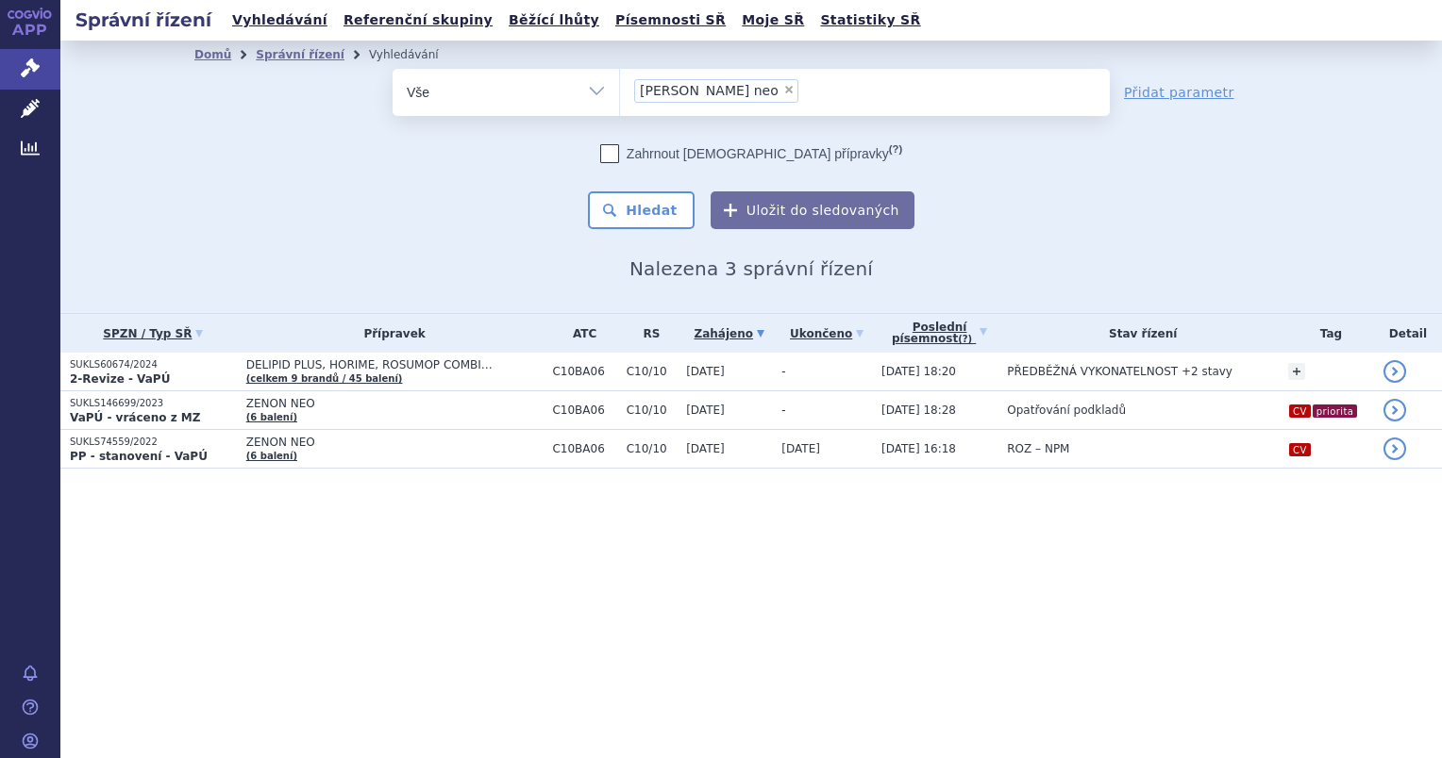 The width and height of the screenshot is (1442, 758). What do you see at coordinates (1325, 333) in the screenshot?
I see `th: Tag` at bounding box center [1325, 333].